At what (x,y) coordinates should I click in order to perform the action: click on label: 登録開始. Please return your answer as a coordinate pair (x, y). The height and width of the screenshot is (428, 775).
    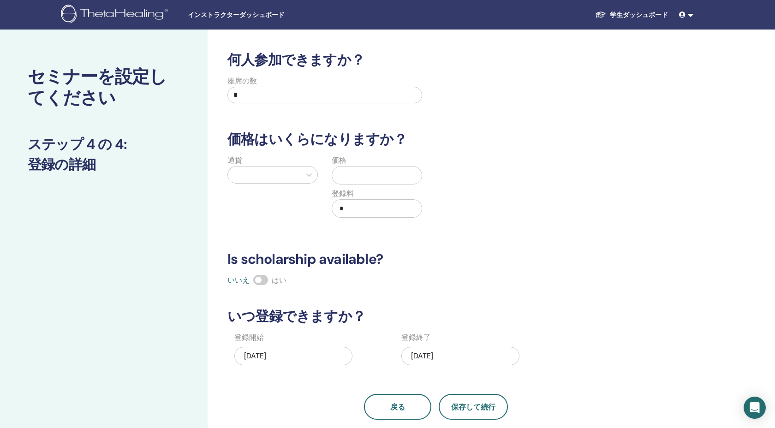
    Looking at the image, I should click on (249, 338).